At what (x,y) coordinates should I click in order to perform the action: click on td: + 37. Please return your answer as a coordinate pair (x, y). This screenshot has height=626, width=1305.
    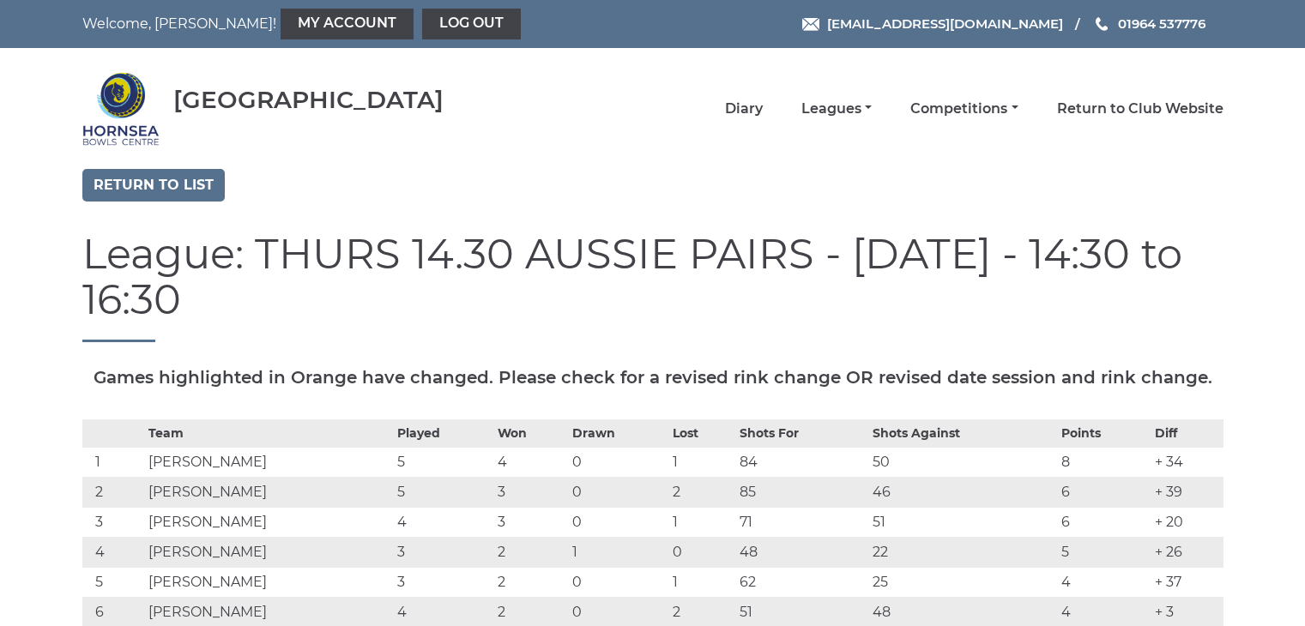
    Looking at the image, I should click on (1187, 582).